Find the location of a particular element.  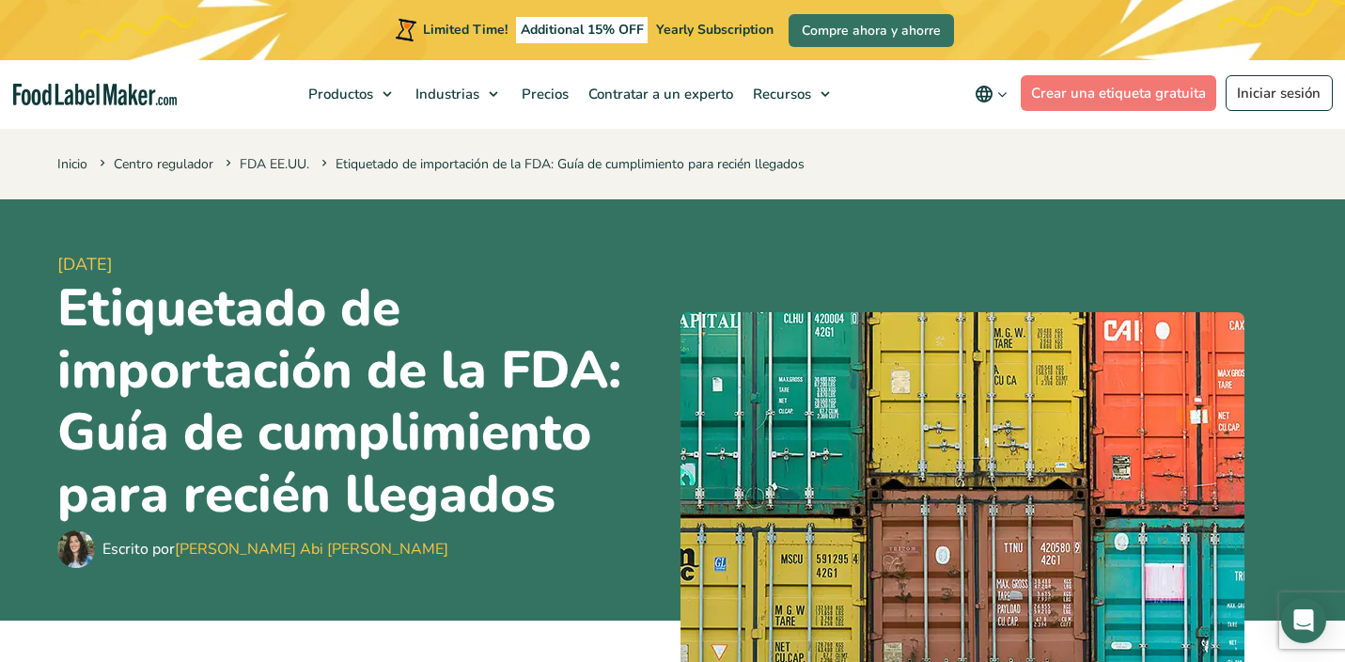

a: Recursos is located at coordinates (792, 94).